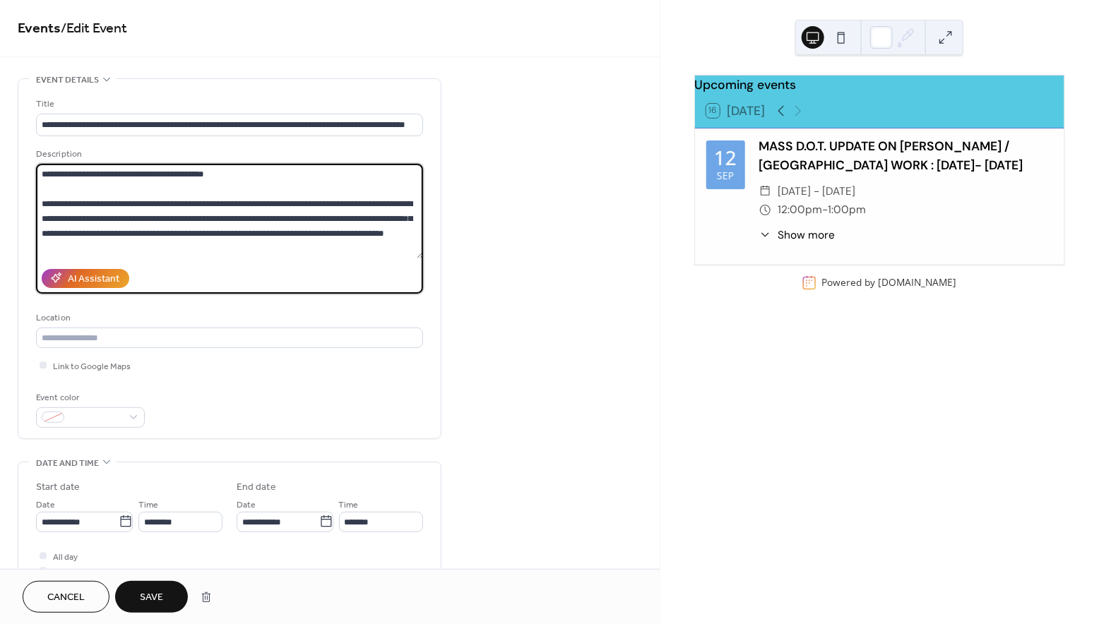 The width and height of the screenshot is (1099, 624). I want to click on div: Start date, so click(58, 487).